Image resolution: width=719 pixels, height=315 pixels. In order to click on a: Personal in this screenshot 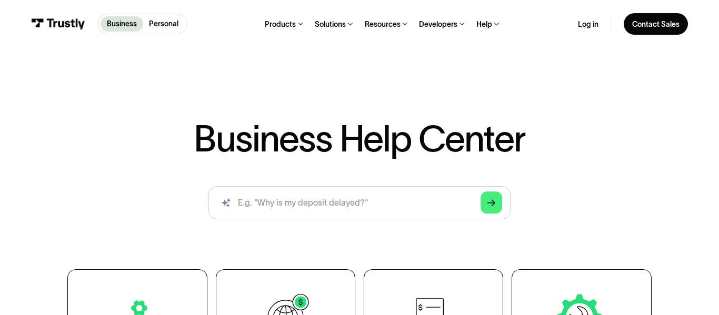, I will do `click(164, 24)`.